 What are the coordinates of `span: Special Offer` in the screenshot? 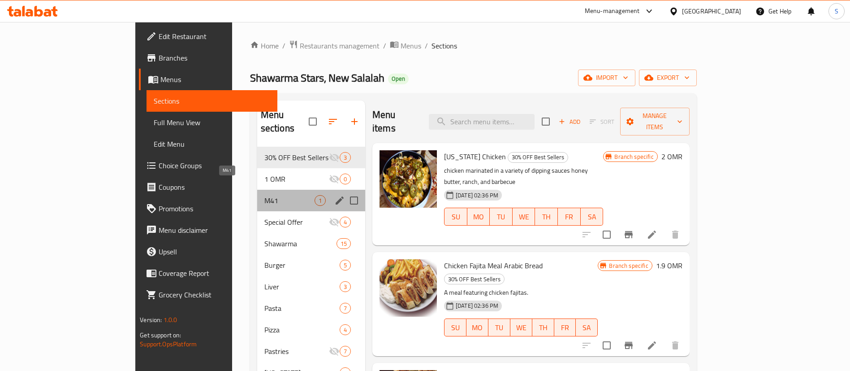 It's located at (297, 222).